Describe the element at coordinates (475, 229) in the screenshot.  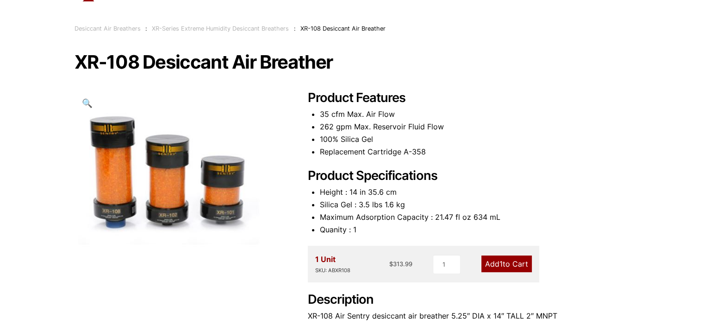
I see `li: Quanity : 1` at that location.